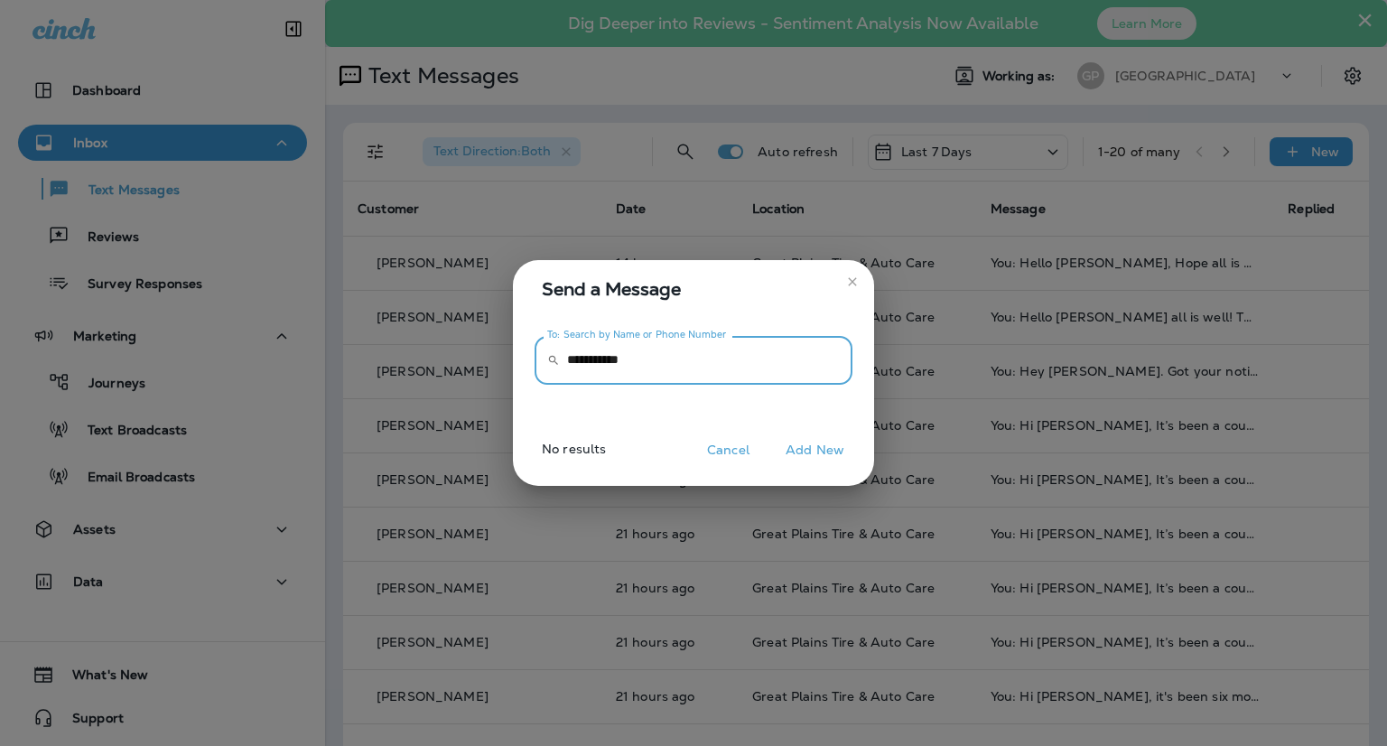 The image size is (1387, 746). Describe the element at coordinates (728, 450) in the screenshot. I see `button: Cancel` at that location.